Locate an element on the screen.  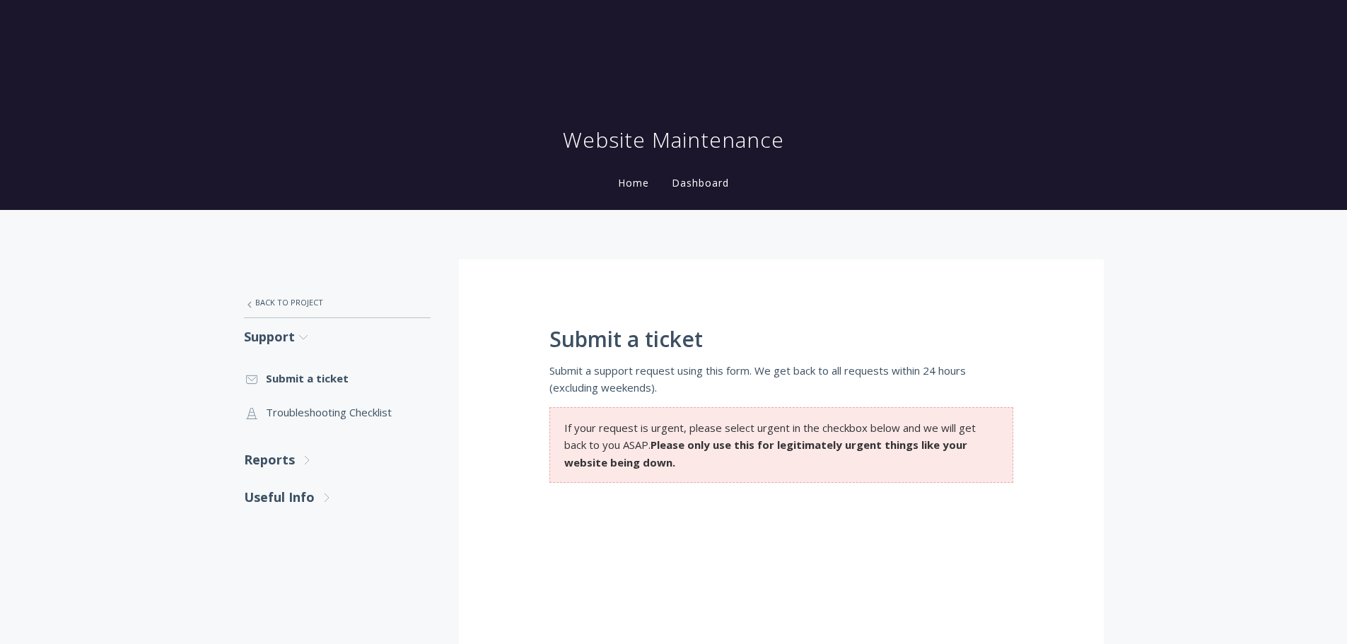
p: Submit a support request using this form. We get back to all requests within 24 hours (excluding ... is located at coordinates (781, 379).